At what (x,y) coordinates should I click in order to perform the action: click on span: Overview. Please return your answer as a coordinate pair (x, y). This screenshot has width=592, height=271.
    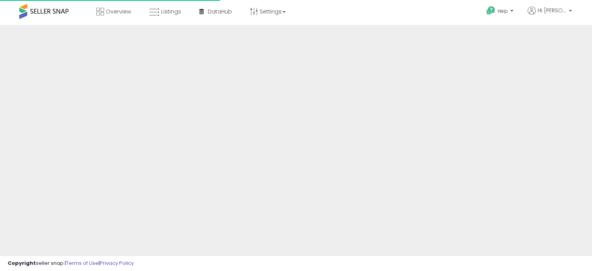
    Looking at the image, I should click on (118, 12).